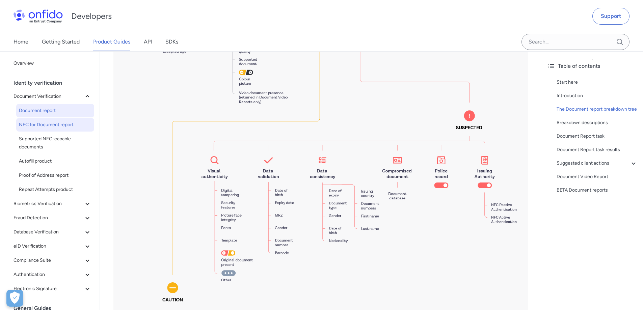 Image resolution: width=643 pixels, height=310 pixels. What do you see at coordinates (55, 161) in the screenshot?
I see `span: Autofill product` at bounding box center [55, 161].